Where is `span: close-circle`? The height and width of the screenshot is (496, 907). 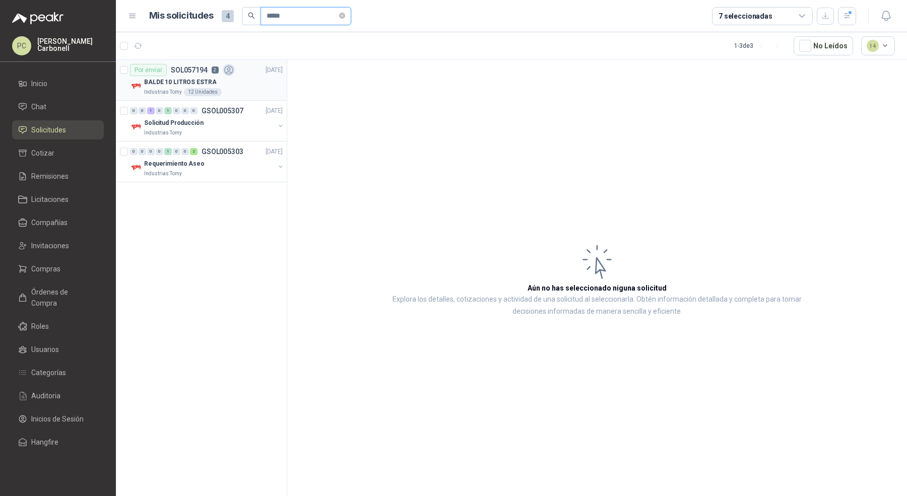 span: close-circle is located at coordinates (342, 16).